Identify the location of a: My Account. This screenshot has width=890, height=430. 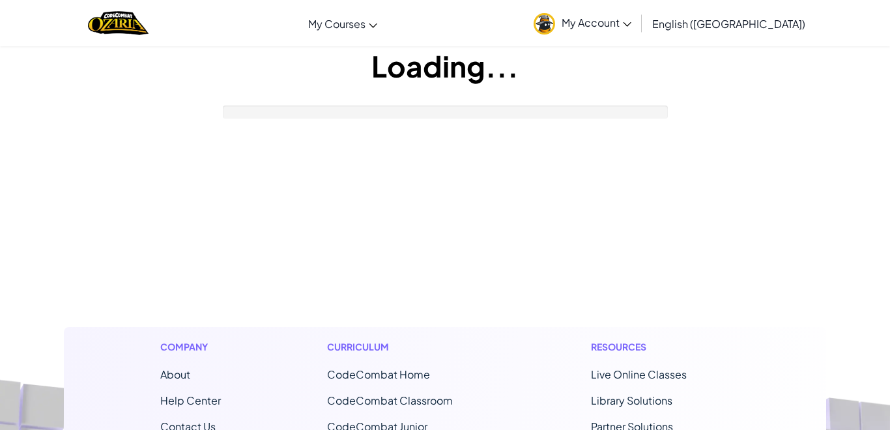
(582, 23).